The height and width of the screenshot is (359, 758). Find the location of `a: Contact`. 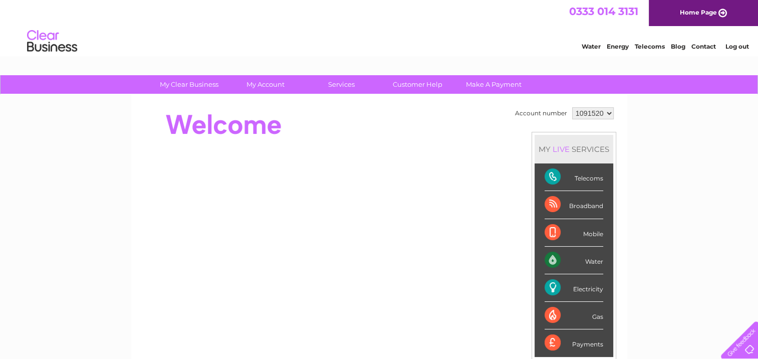

a: Contact is located at coordinates (703, 46).